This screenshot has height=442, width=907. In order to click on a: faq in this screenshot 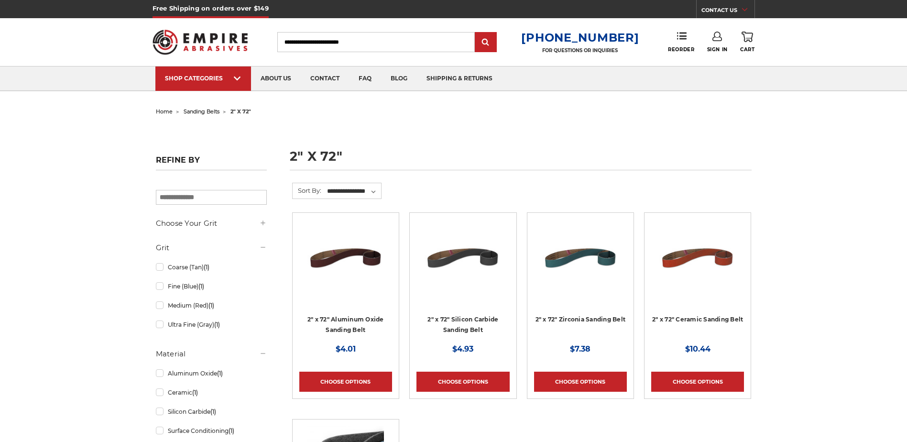, I will do `click(365, 78)`.